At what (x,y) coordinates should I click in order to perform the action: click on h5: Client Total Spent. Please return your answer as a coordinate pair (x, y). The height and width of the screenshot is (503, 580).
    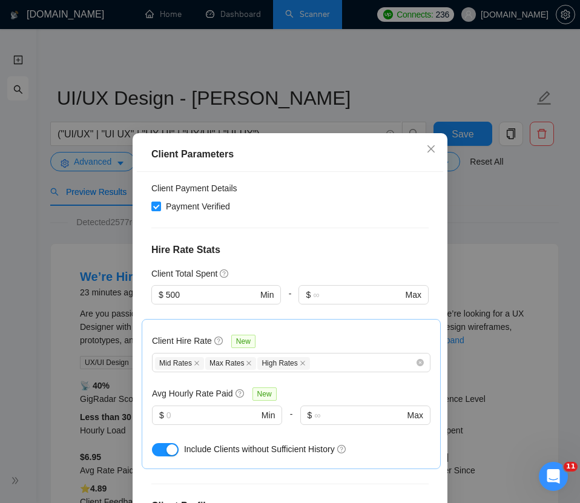
    Looking at the image, I should click on (184, 274).